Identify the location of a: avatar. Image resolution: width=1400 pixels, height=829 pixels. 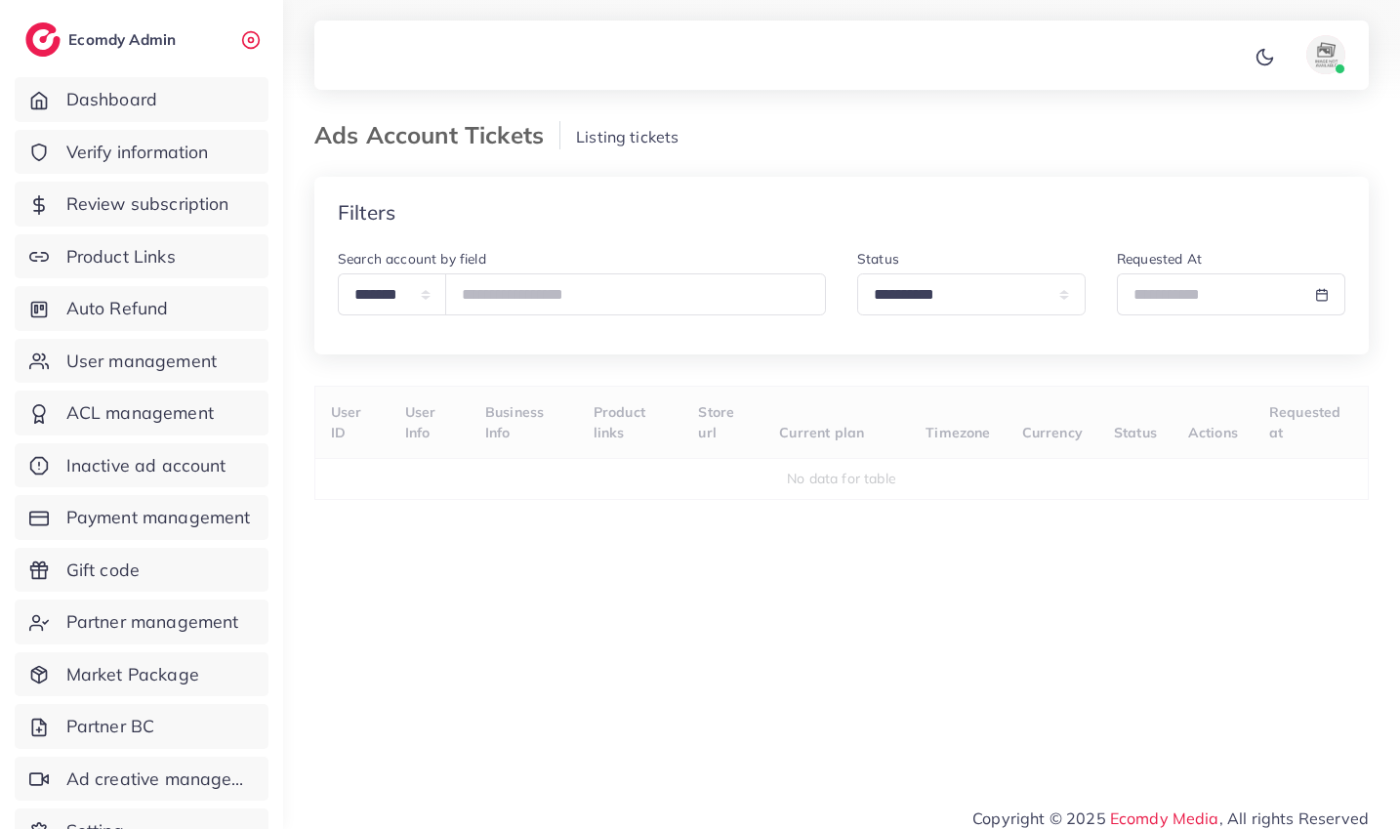
(1318, 55).